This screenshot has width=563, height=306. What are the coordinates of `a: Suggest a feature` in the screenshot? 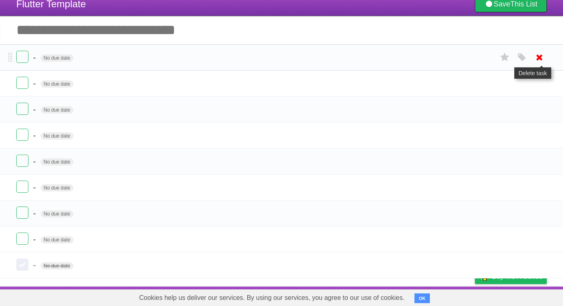 It's located at (521, 296).